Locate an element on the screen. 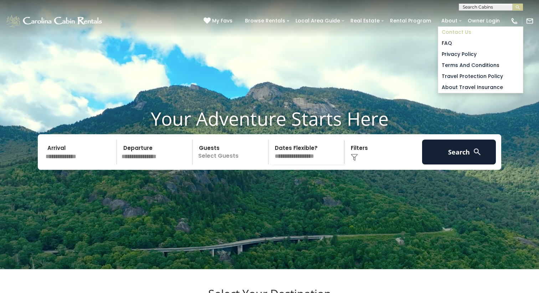 The width and height of the screenshot is (539, 293). span: My Favs is located at coordinates (222, 21).